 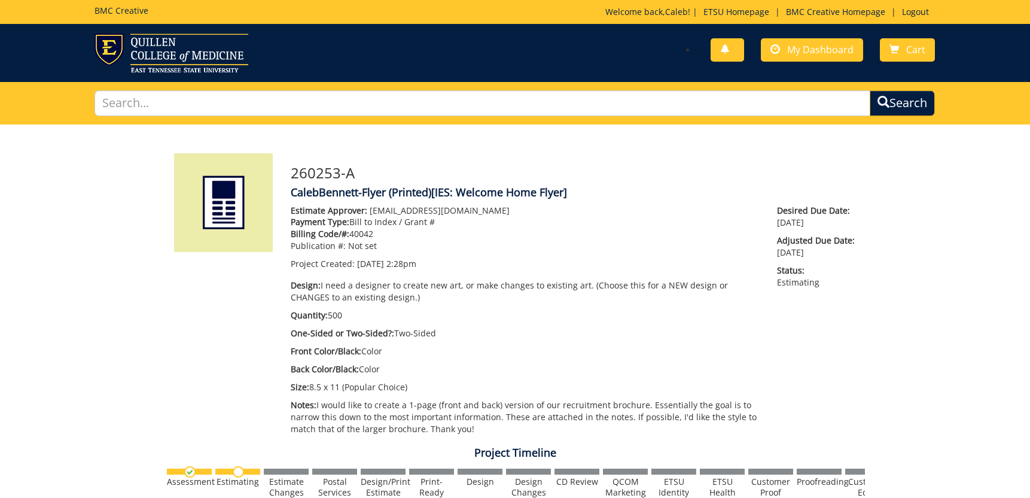 I want to click on span: Project Created:, so click(x=322, y=263).